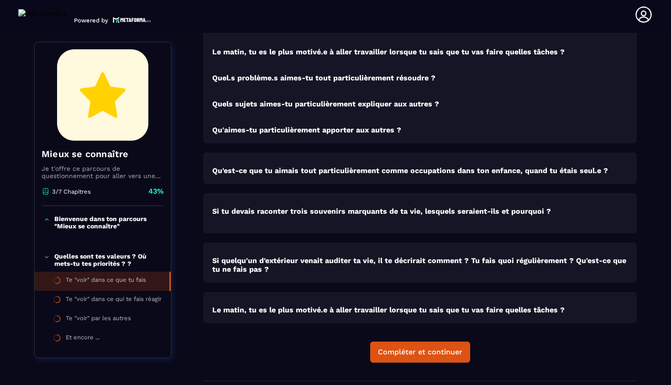 The image size is (671, 385). What do you see at coordinates (307, 130) in the screenshot?
I see `strong: Qu'aimes-tu particulièrement apporter aux autres ?` at bounding box center [307, 130].